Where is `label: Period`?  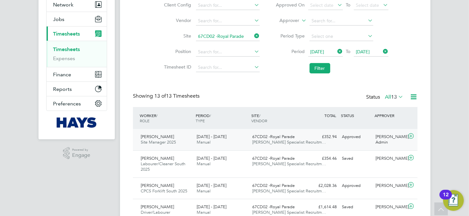 label: Period is located at coordinates (290, 51).